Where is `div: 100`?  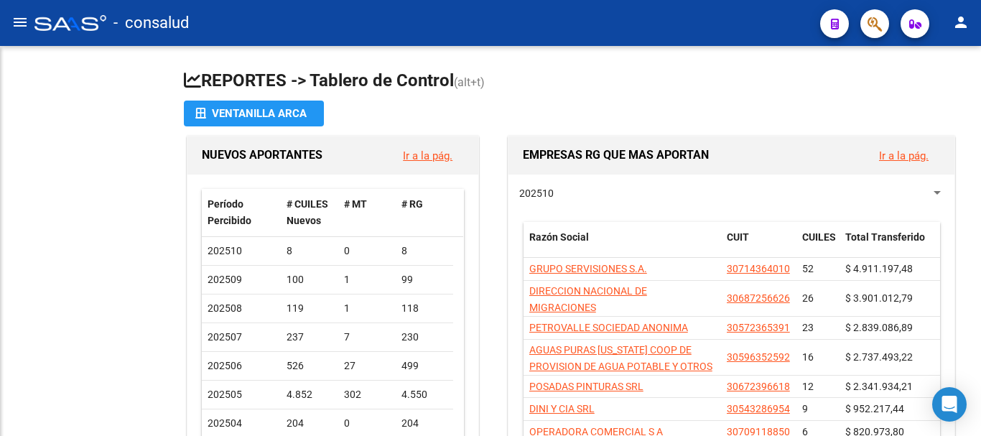
div: 100 is located at coordinates (309, 279).